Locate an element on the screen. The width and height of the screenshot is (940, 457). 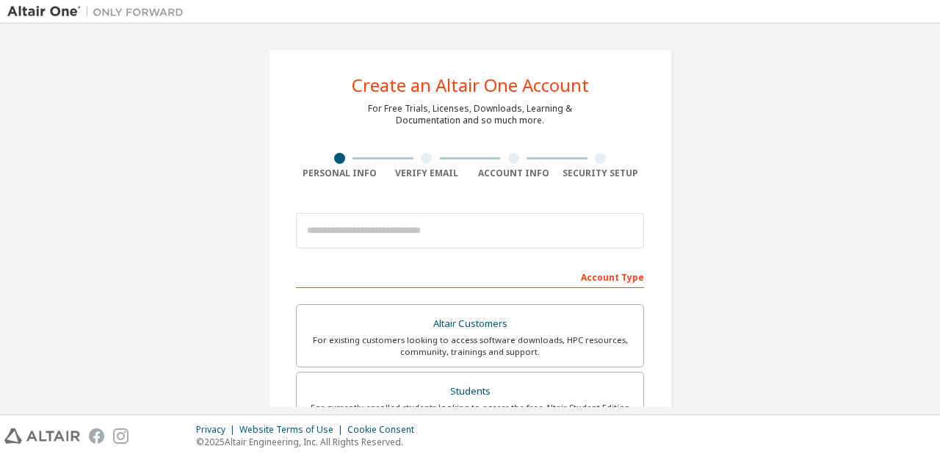
img: Altair One is located at coordinates (99, 12).